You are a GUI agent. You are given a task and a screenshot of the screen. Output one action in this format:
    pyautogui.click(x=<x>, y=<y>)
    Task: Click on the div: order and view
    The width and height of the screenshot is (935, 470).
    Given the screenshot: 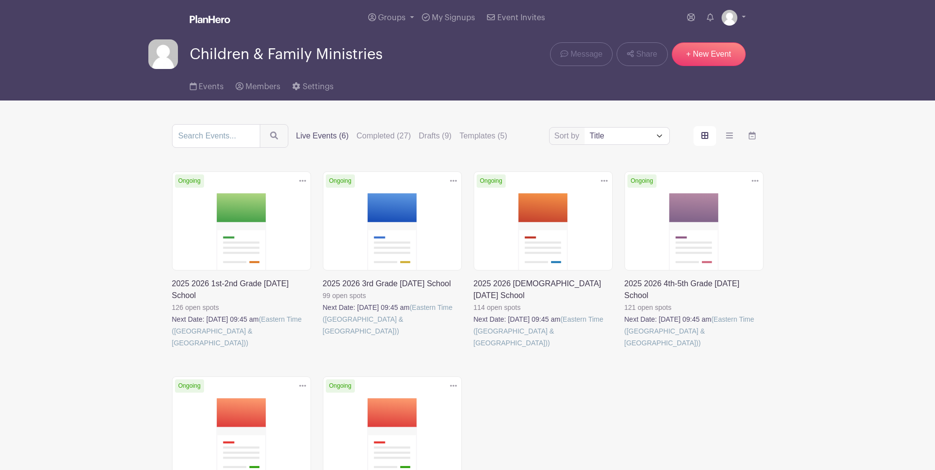 What is the action you would take?
    pyautogui.click(x=729, y=136)
    